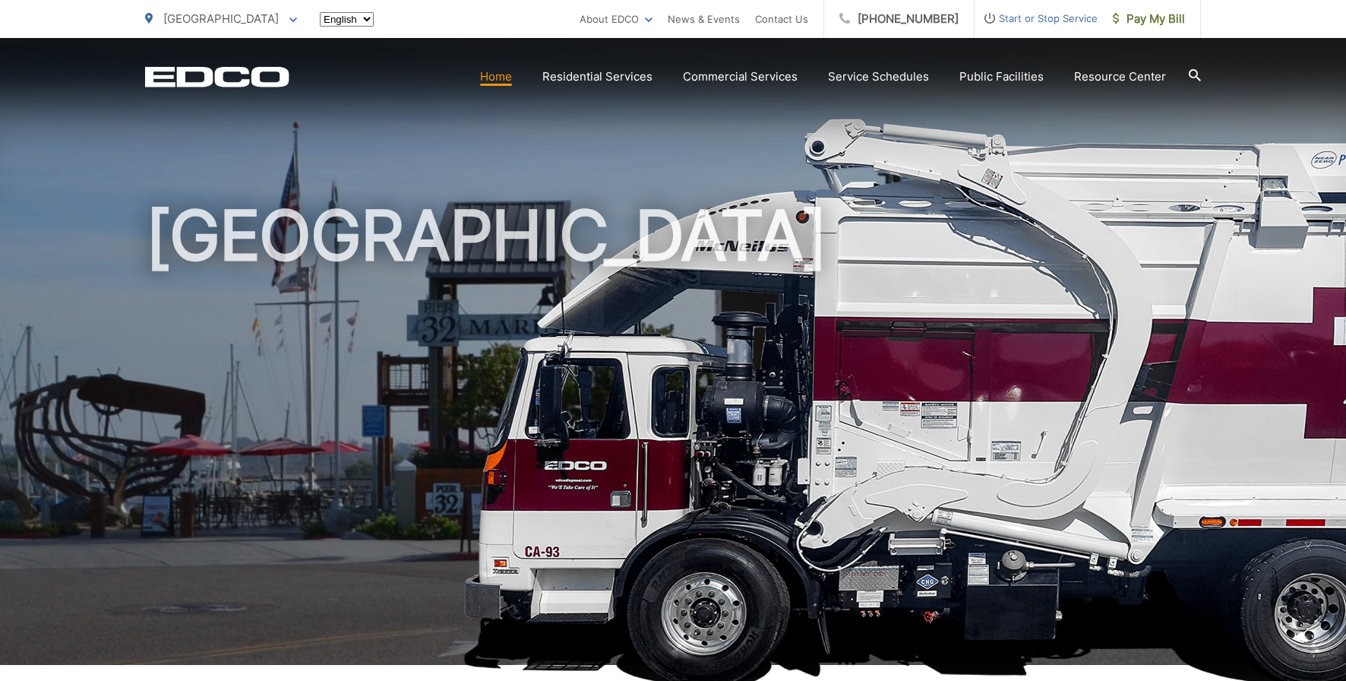 This screenshot has width=1346, height=681. I want to click on a: Service Schedules, so click(878, 77).